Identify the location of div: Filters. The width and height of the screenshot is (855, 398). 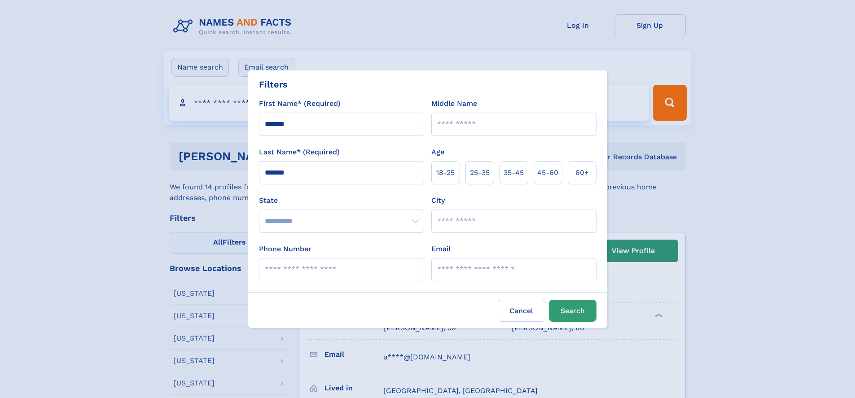
(273, 84).